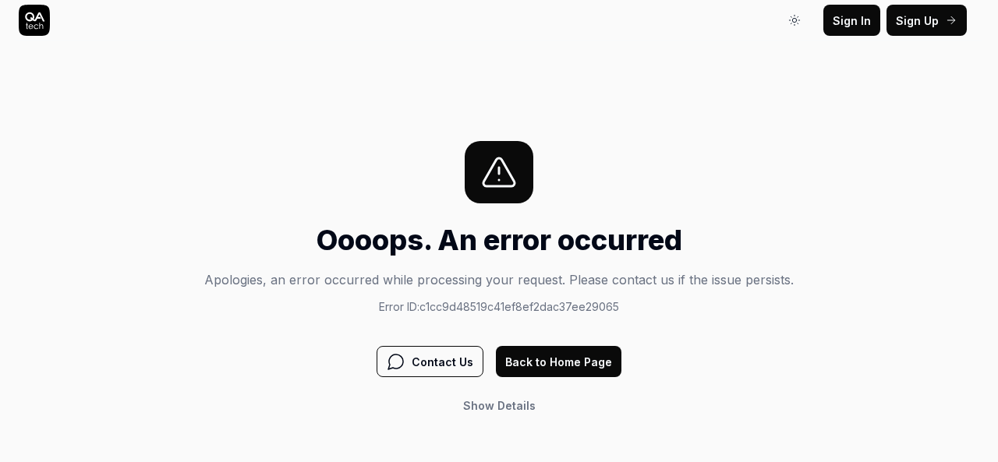 The image size is (998, 462). Describe the element at coordinates (926, 20) in the screenshot. I see `a: Sign Up` at that location.